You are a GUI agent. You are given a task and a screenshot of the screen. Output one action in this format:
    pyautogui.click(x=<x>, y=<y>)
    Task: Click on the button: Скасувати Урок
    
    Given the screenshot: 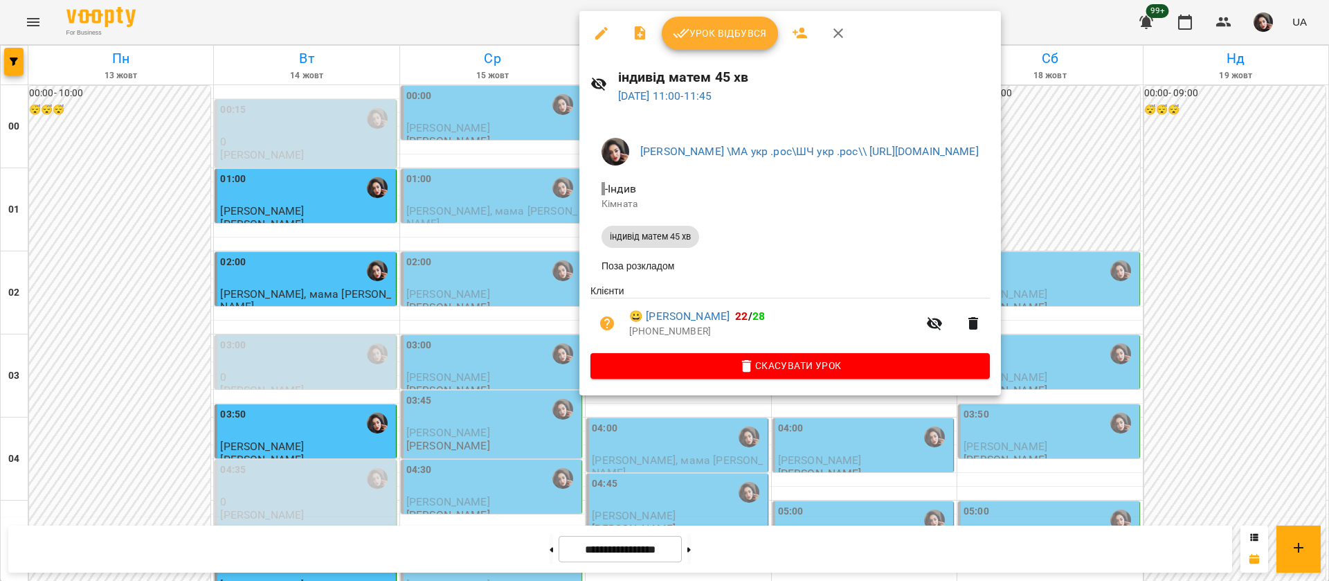 What is the action you would take?
    pyautogui.click(x=790, y=365)
    